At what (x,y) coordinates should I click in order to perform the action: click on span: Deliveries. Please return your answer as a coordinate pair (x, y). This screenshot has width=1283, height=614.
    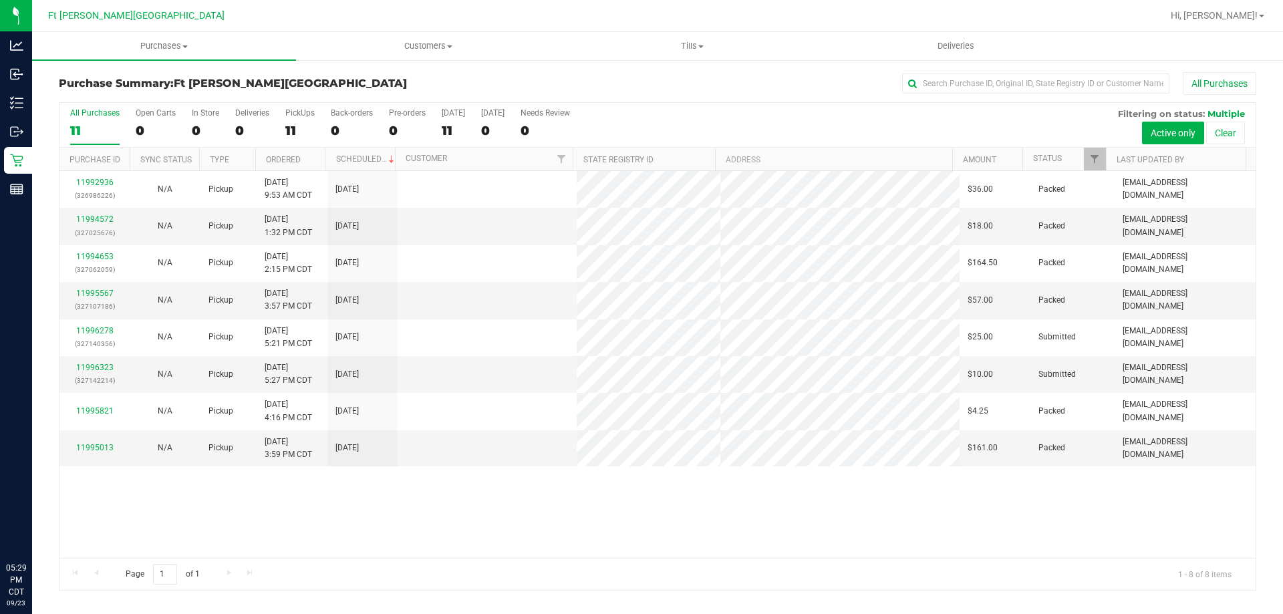
    Looking at the image, I should click on (956, 46).